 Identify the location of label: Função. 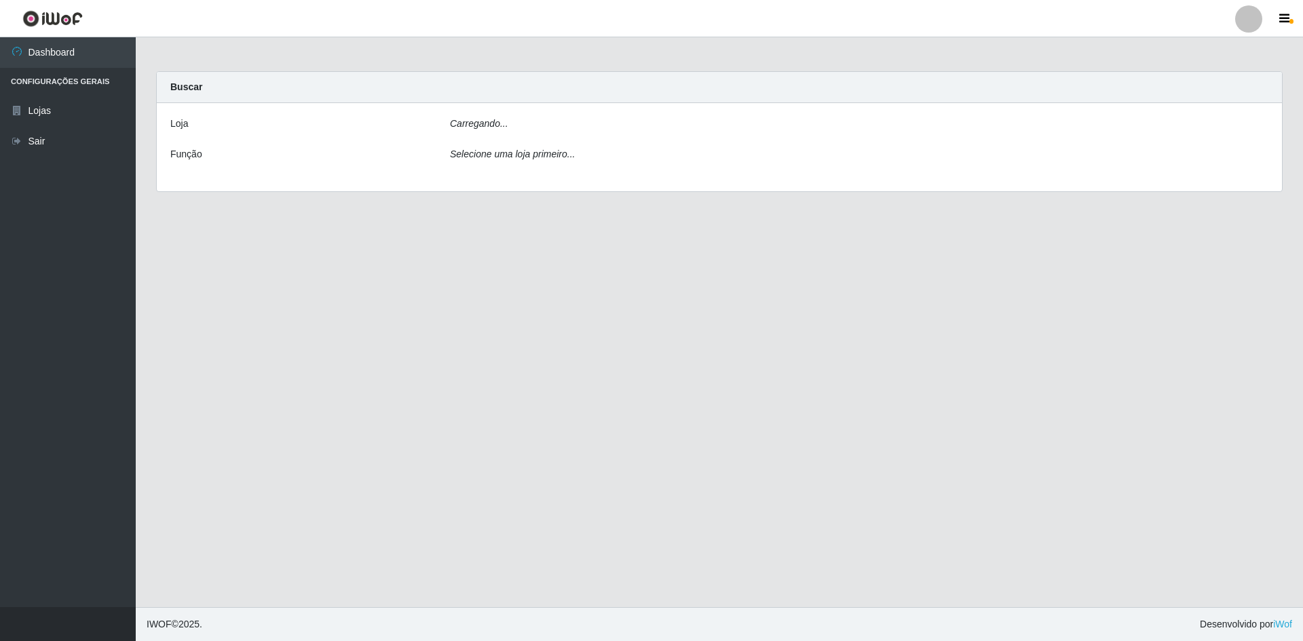
(186, 154).